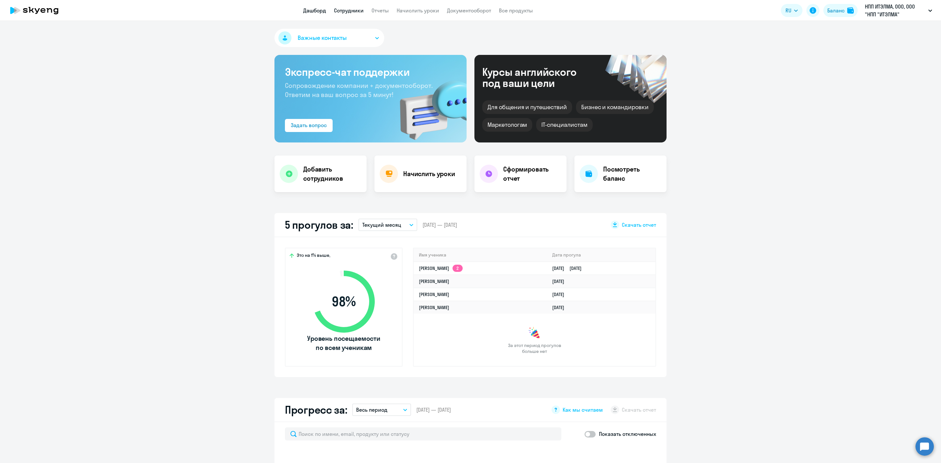 Image resolution: width=941 pixels, height=463 pixels. What do you see at coordinates (315, 10) in the screenshot?
I see `a: Дашборд` at bounding box center [315, 10].